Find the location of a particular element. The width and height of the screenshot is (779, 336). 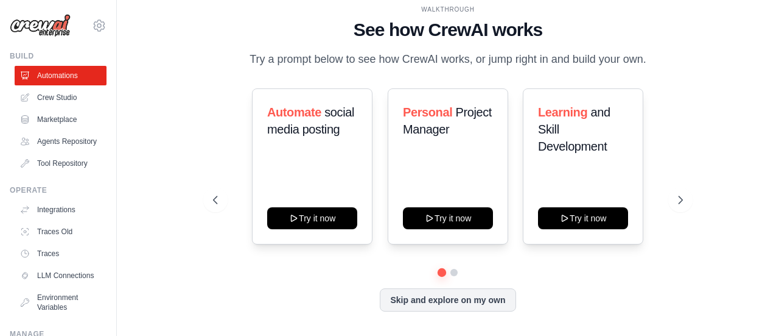

a: Integrations is located at coordinates (60, 209).